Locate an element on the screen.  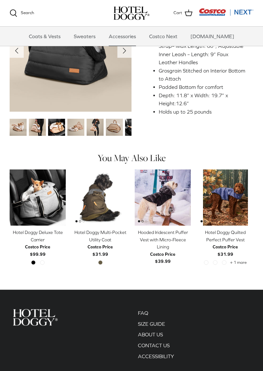
li: Depth: 11.8” x Width: 19.7” x Height:12.6” is located at coordinates (204, 100).